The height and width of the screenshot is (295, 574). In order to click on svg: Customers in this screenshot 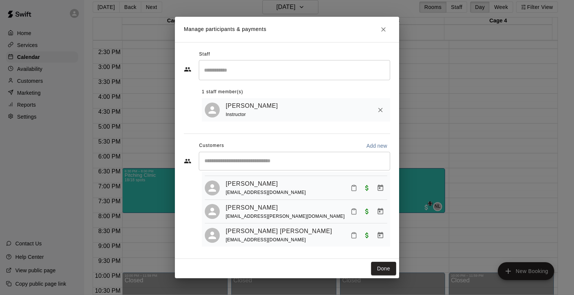, I will do `click(187, 161)`.